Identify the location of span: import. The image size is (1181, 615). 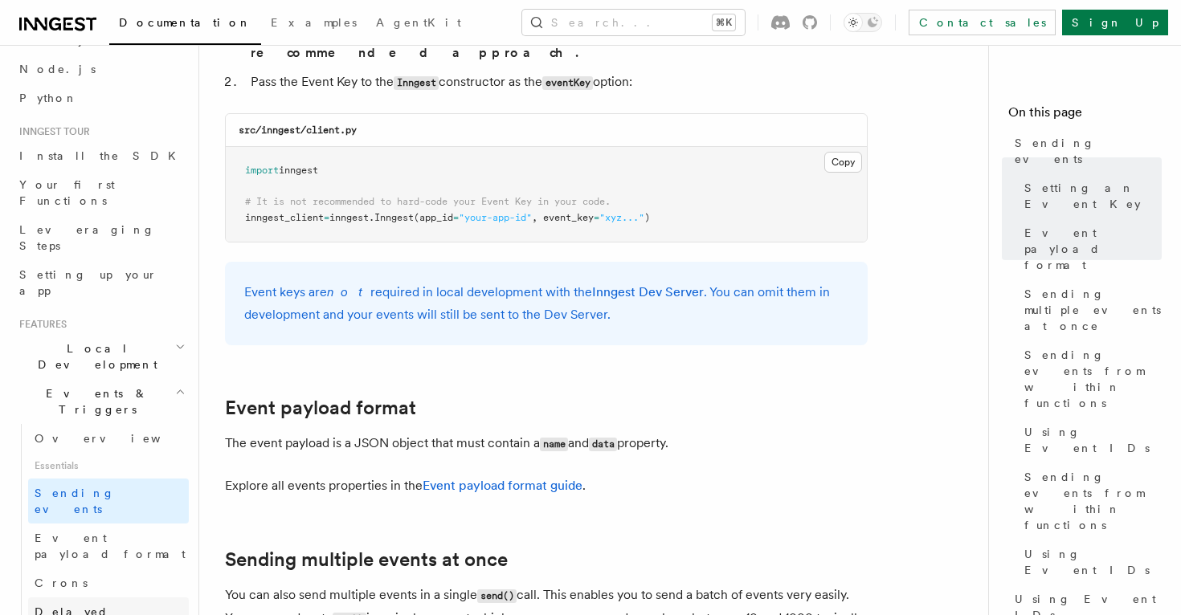
(262, 170).